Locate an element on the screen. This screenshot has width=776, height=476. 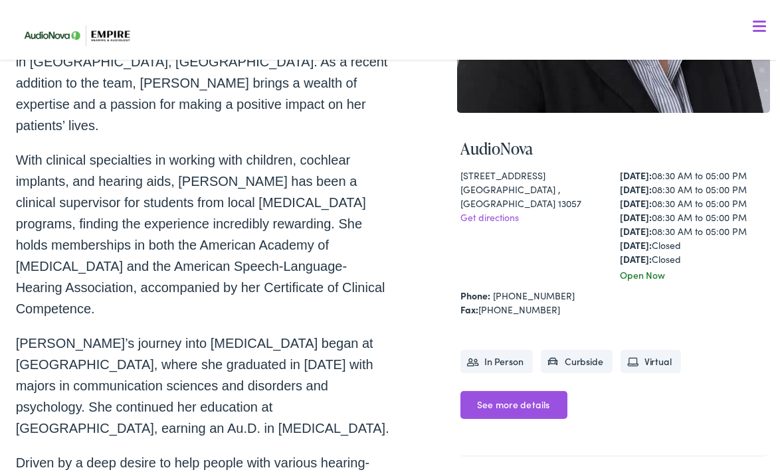
li: Virtual is located at coordinates (650, 358).